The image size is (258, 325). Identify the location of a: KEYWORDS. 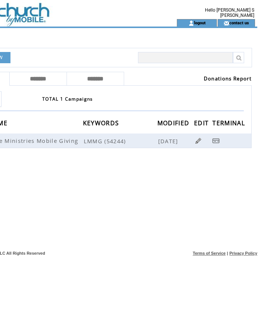
(102, 123).